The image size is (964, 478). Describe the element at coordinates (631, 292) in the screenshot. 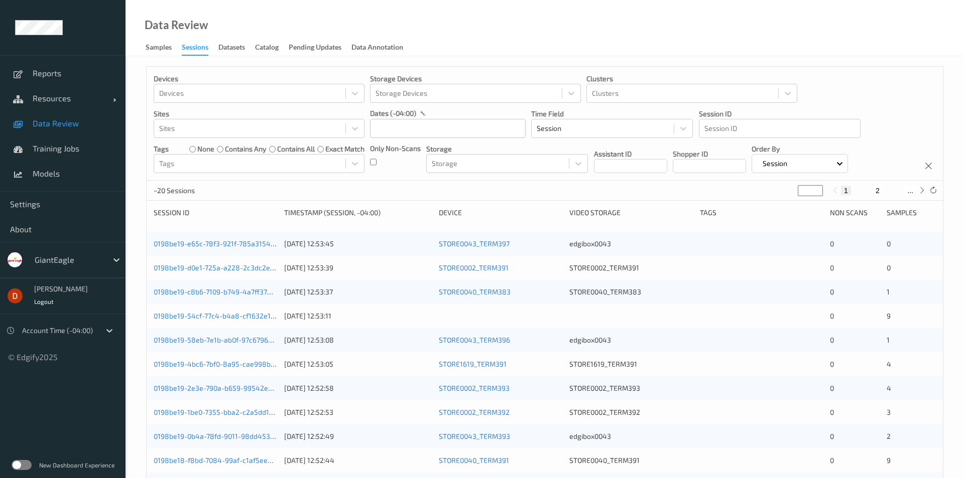

I see `div: STORE0040_TERM383` at that location.